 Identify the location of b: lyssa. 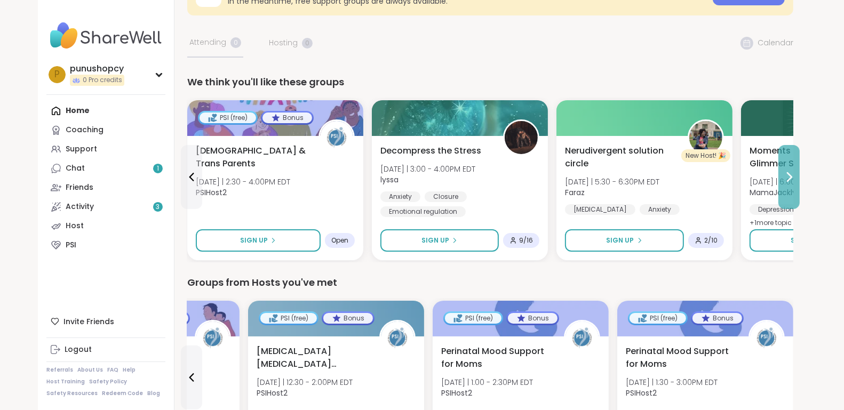
(389, 180).